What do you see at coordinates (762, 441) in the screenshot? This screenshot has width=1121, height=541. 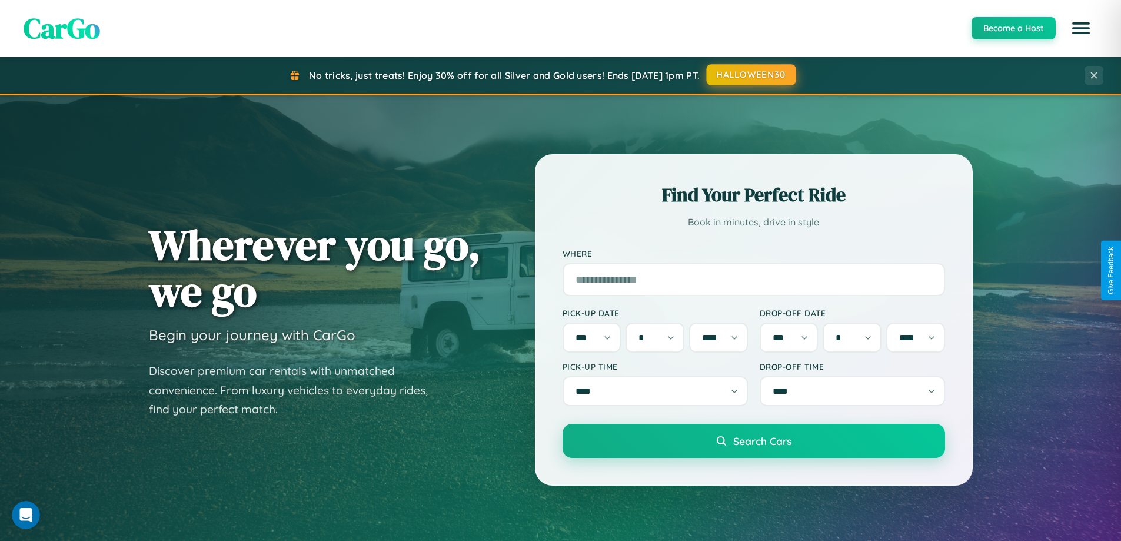 I see `span: Search Cars` at bounding box center [762, 441].